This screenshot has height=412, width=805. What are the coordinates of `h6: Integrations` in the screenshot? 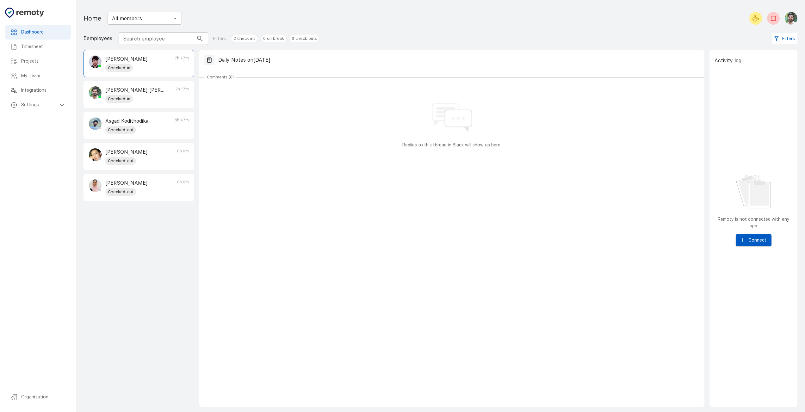 It's located at (43, 90).